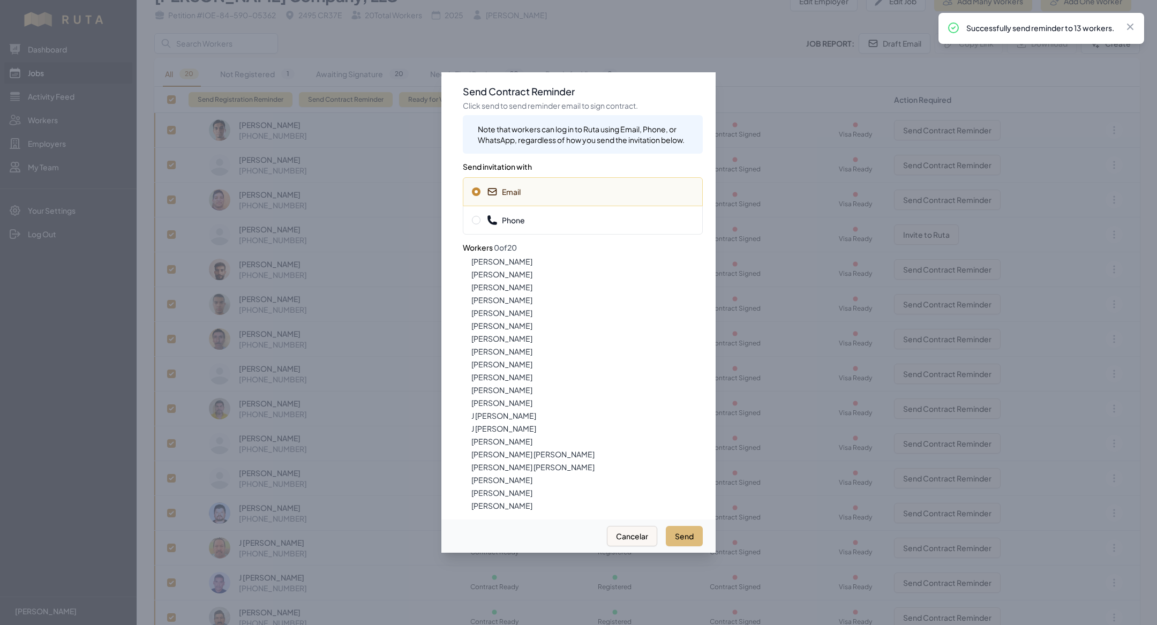 The image size is (1157, 625). Describe the element at coordinates (583, 244) in the screenshot. I see `h3: Workers` at that location.